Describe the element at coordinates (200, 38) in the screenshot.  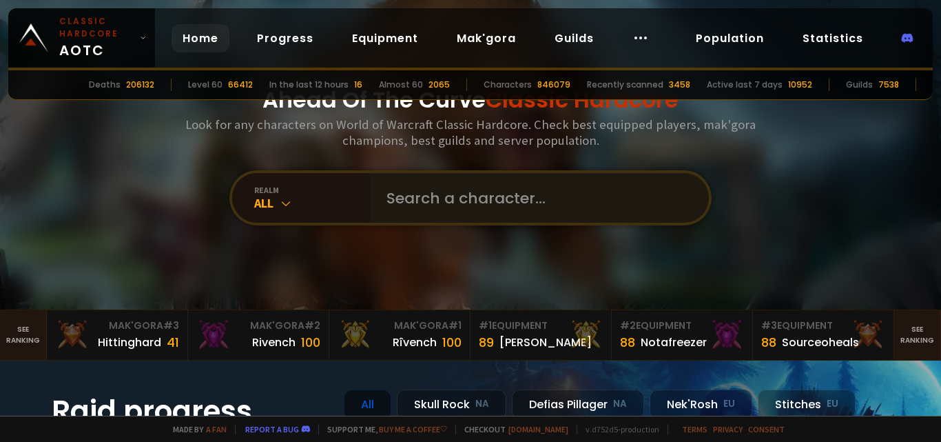
I see `a: Home` at that location.